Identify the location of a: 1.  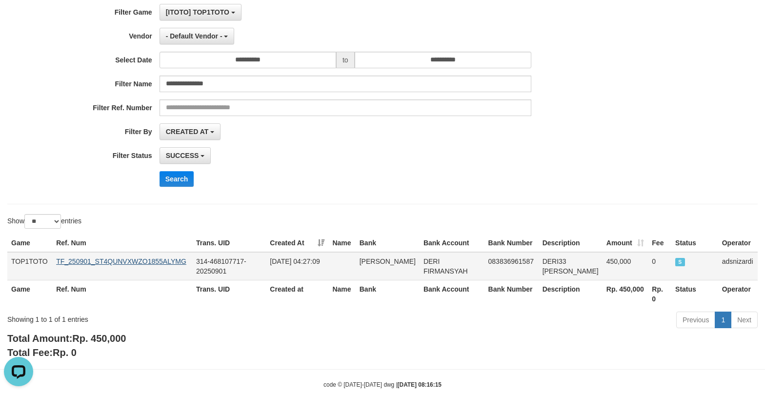
(723, 320).